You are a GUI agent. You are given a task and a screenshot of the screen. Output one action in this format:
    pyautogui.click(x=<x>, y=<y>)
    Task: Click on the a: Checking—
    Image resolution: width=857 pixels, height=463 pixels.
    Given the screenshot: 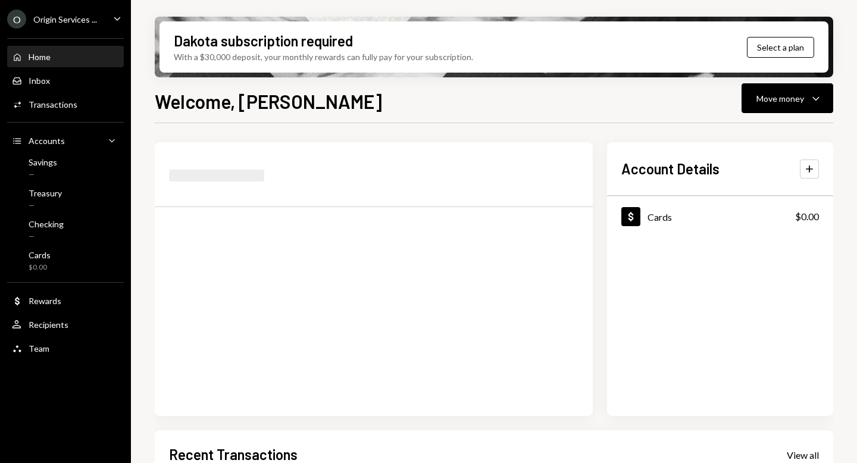 What is the action you would take?
    pyautogui.click(x=65, y=230)
    